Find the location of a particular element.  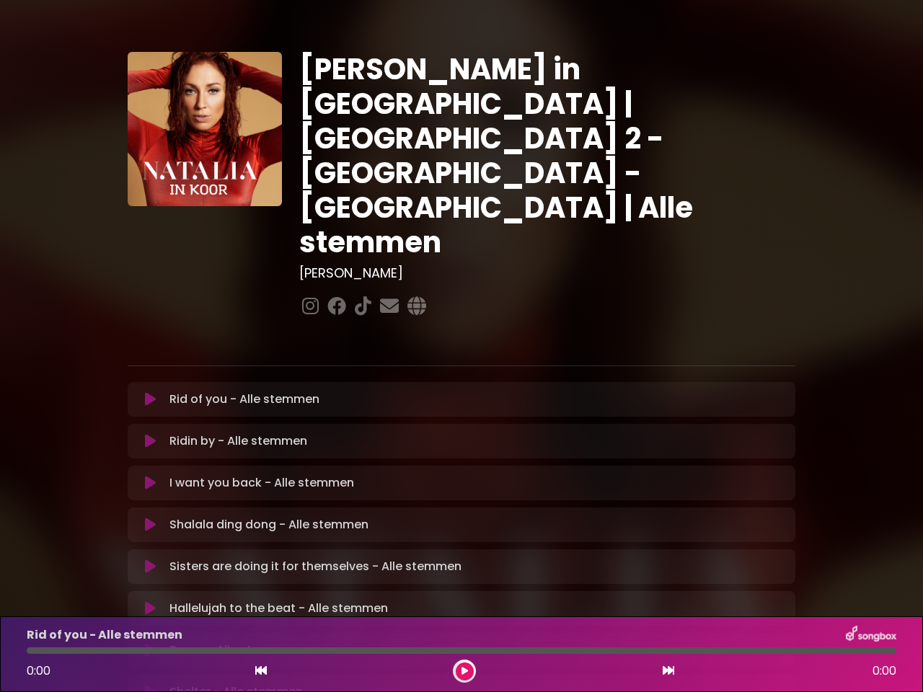

img: songbox-logo-white.png is located at coordinates (871, 635).